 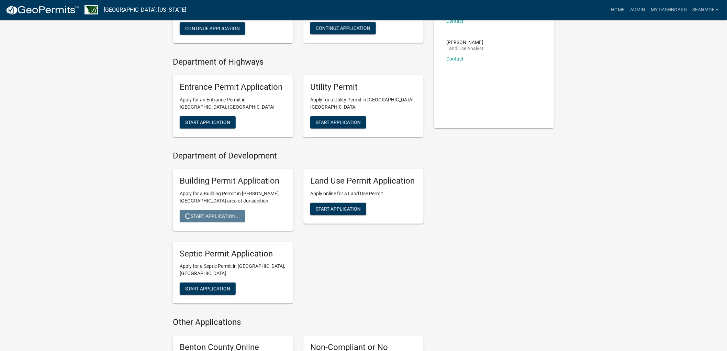 What do you see at coordinates (91, 10) in the screenshot?
I see `img: Benton County, Minnesota` at bounding box center [91, 10].